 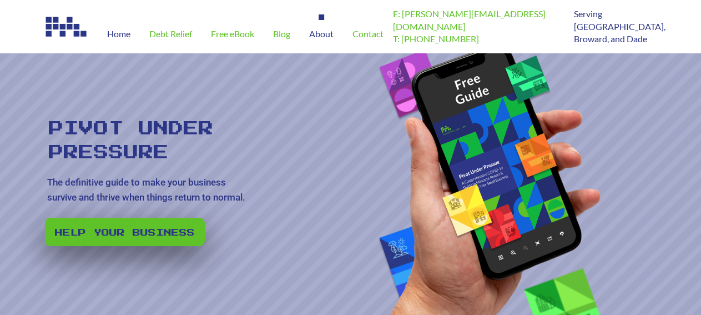 What do you see at coordinates (233, 34) in the screenshot?
I see `span: Free eBook` at bounding box center [233, 34].